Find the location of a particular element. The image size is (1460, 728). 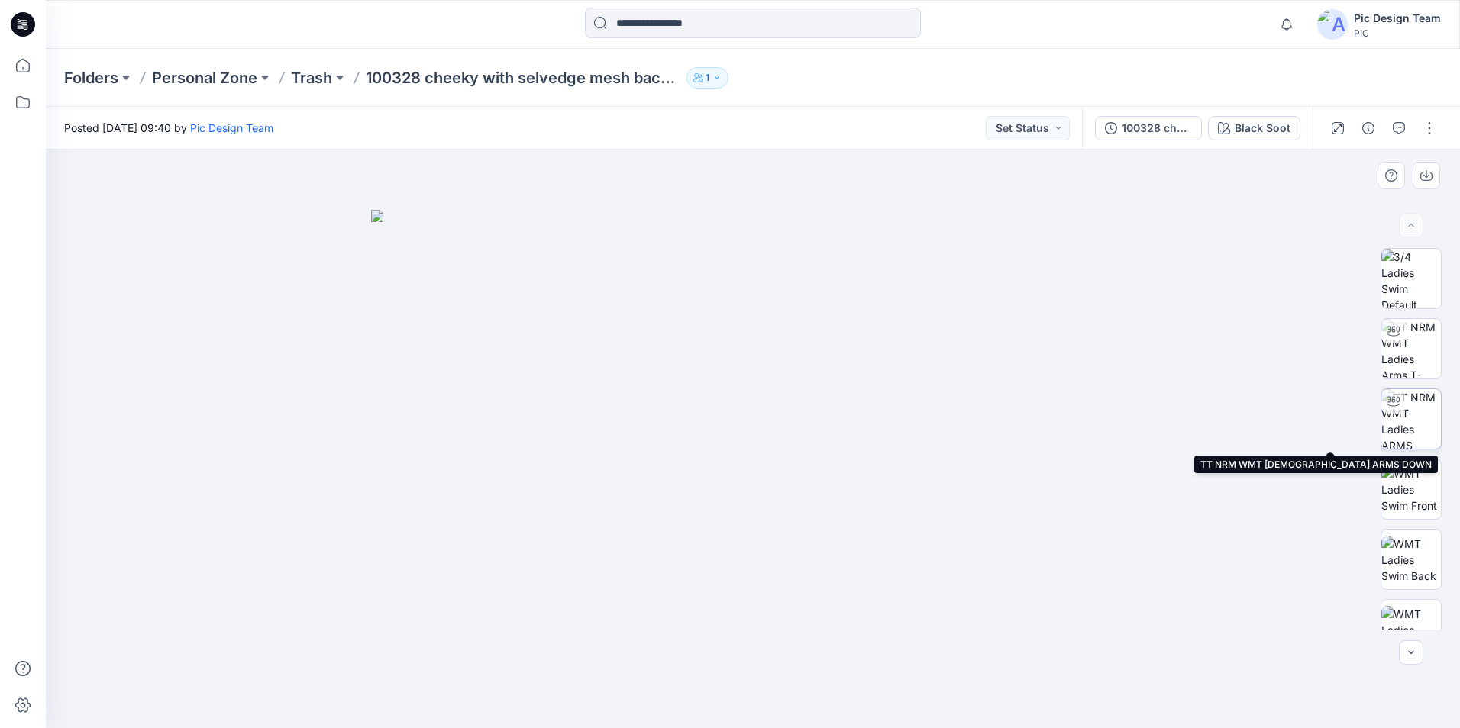

img: avatar is located at coordinates (1332, 24).